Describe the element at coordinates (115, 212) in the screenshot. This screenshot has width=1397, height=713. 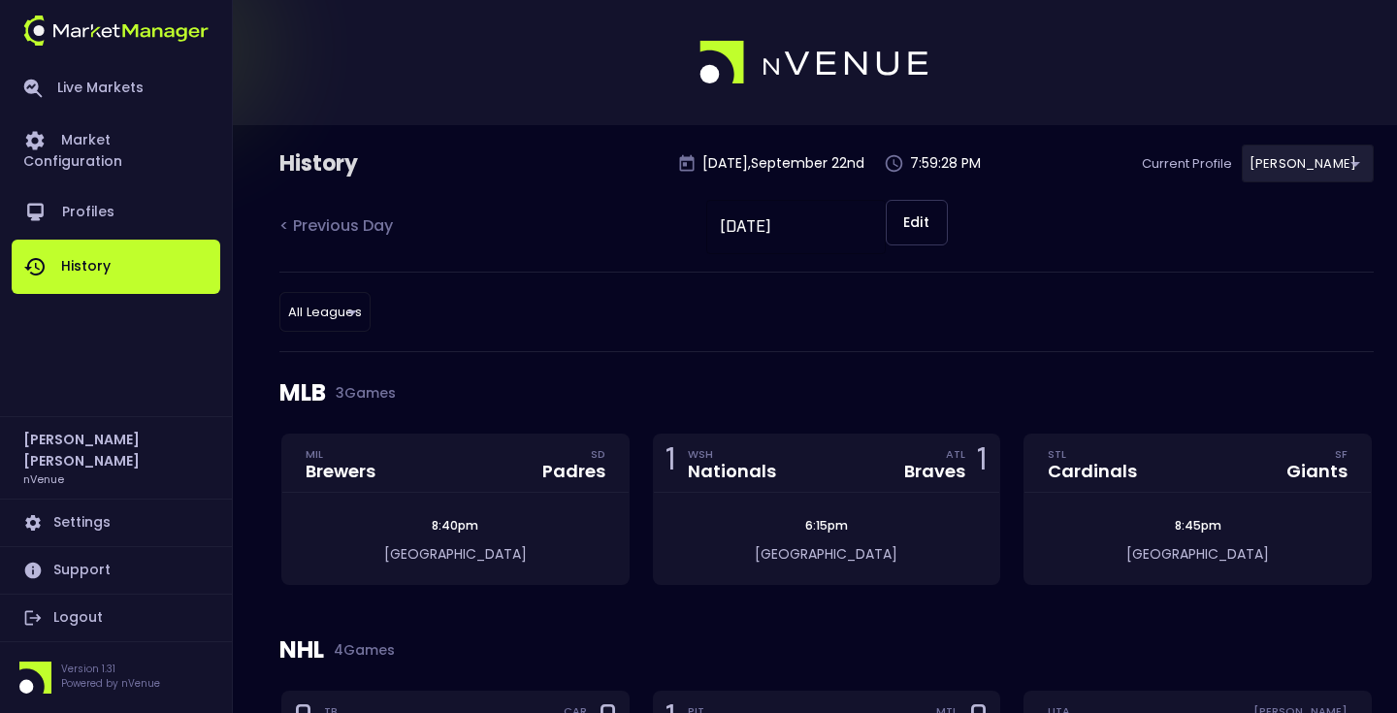
I see `a: Profiles` at that location.